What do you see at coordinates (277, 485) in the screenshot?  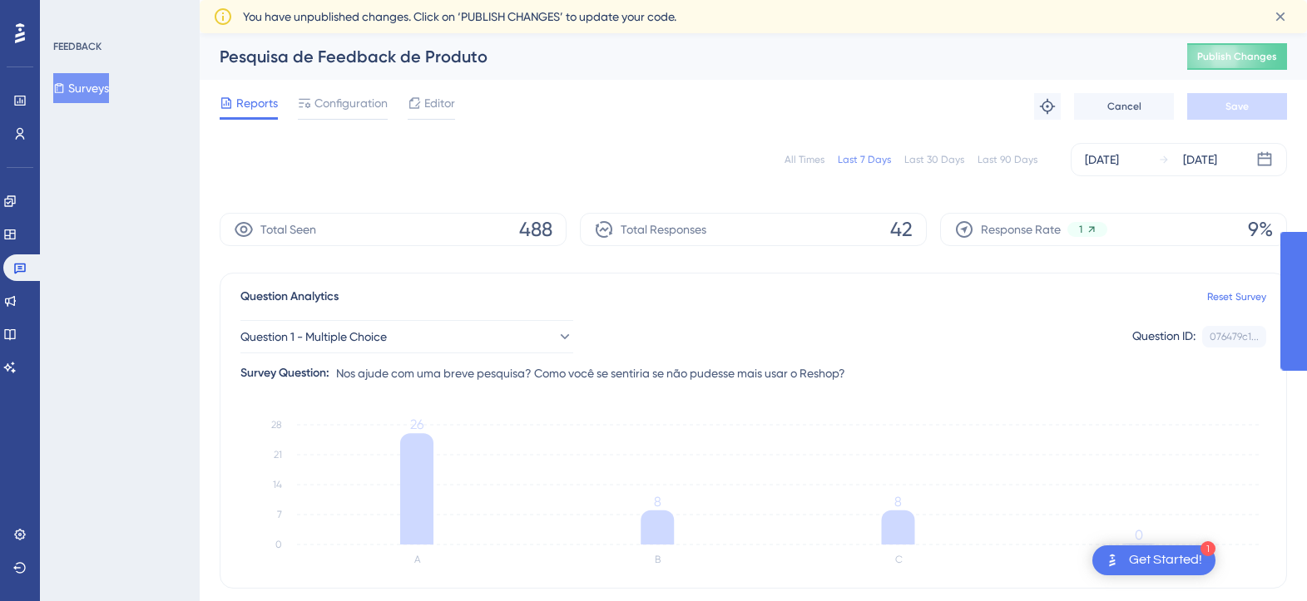 I see `tspan: 14` at bounding box center [277, 485].